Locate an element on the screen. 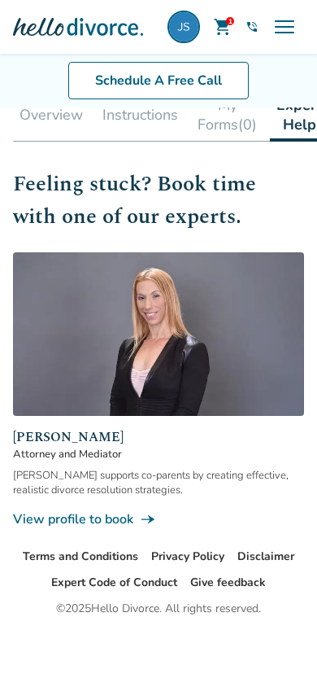  button: My Forms(0) is located at coordinates (227, 115).